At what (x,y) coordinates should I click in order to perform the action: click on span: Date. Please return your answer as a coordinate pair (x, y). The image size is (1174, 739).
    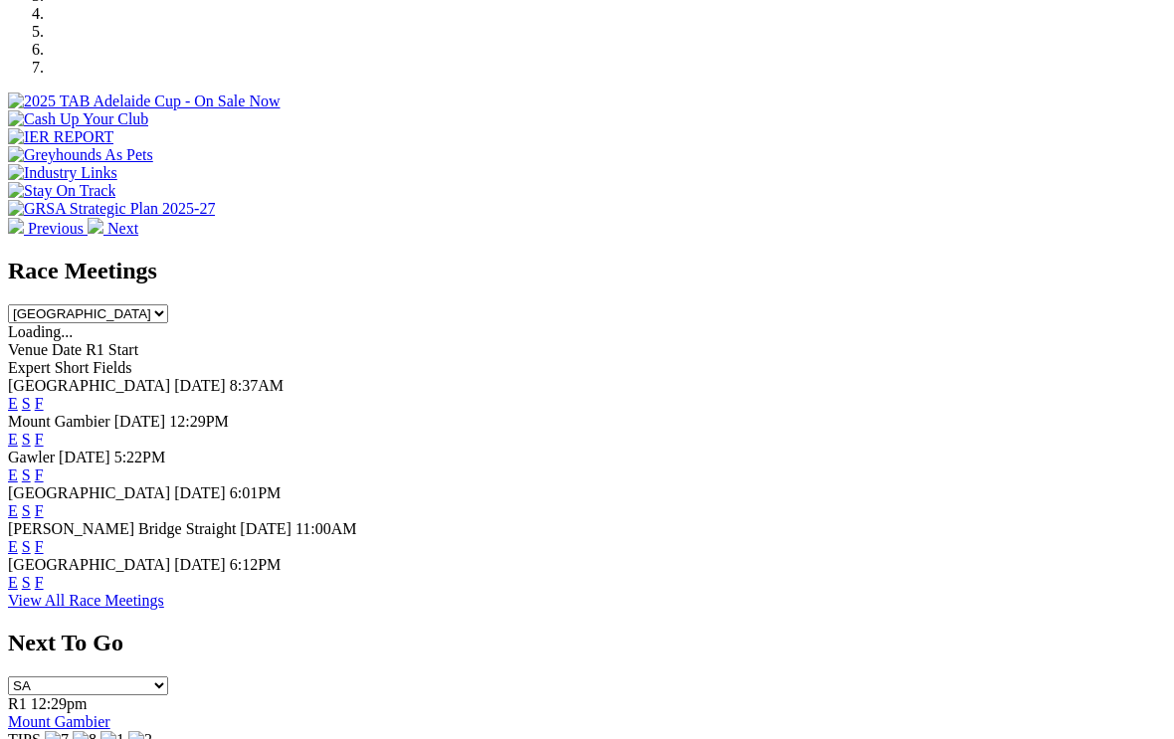
    Looking at the image, I should click on (67, 349).